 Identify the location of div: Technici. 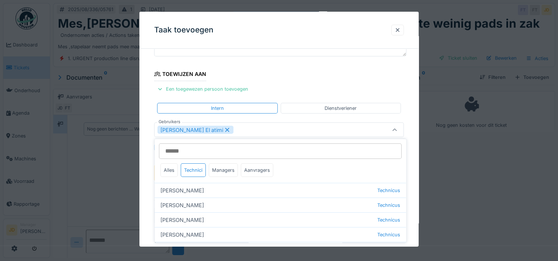
(193, 170).